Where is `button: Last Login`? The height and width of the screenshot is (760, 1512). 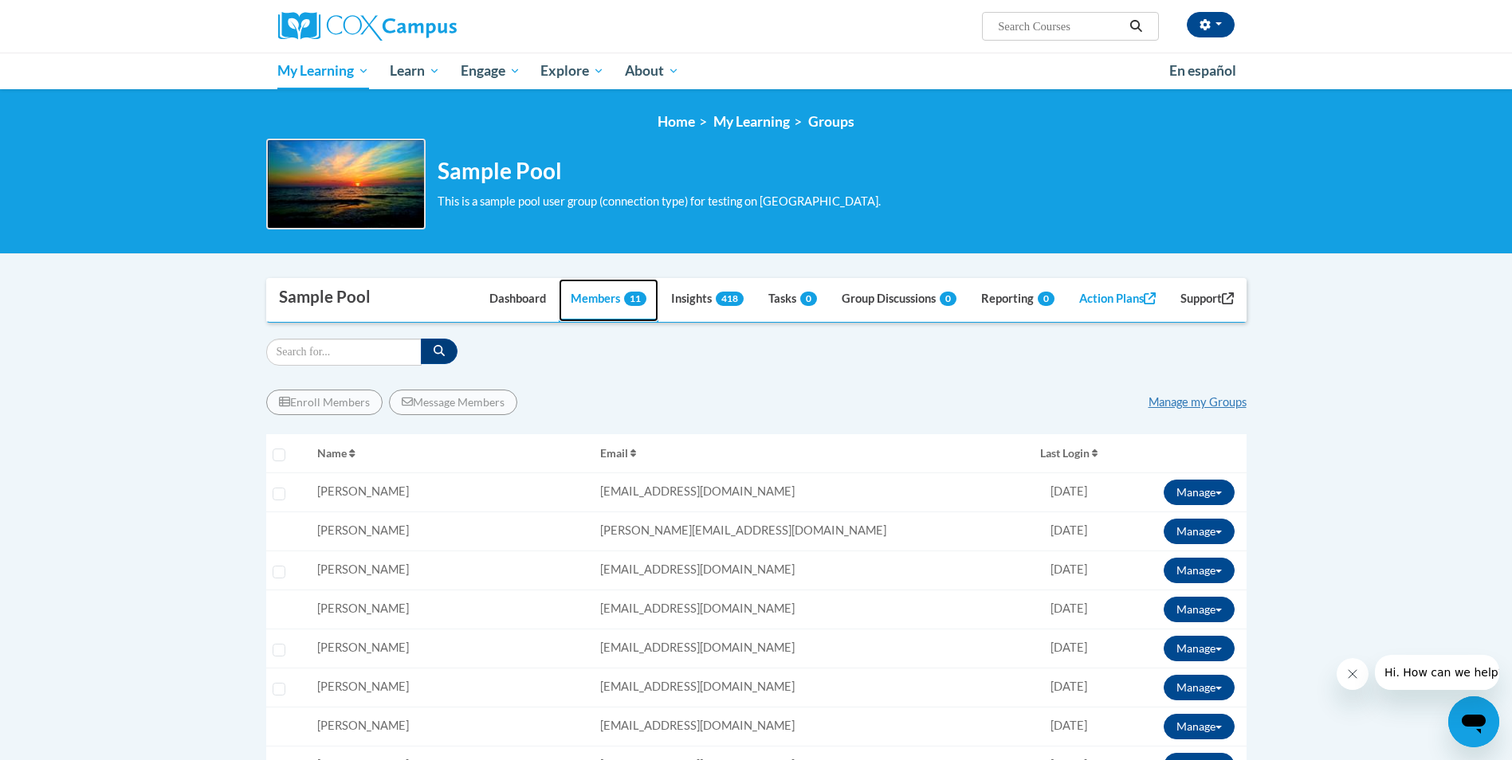
button: Last Login is located at coordinates (1069, 453).